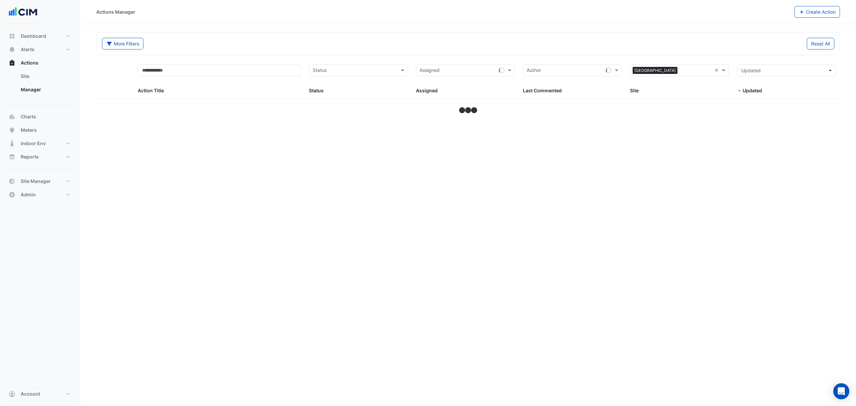  Describe the element at coordinates (28, 195) in the screenshot. I see `span: Admin` at that location.